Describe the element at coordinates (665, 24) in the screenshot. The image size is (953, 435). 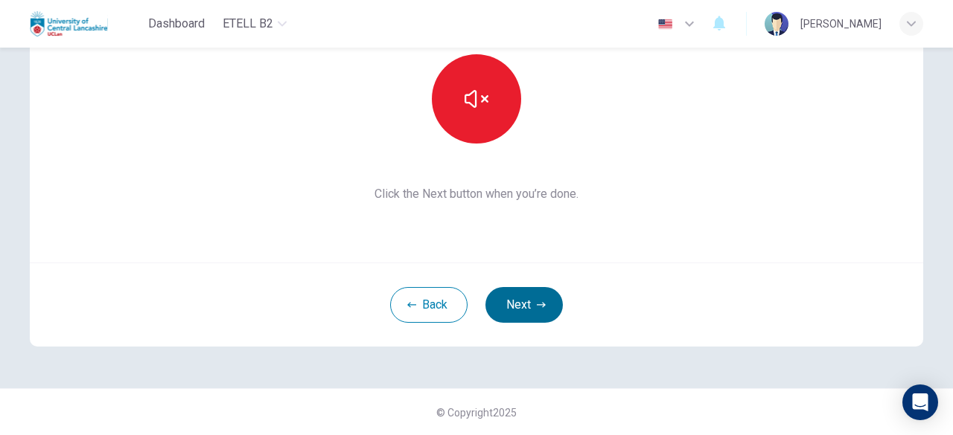
I see `img: en` at that location.